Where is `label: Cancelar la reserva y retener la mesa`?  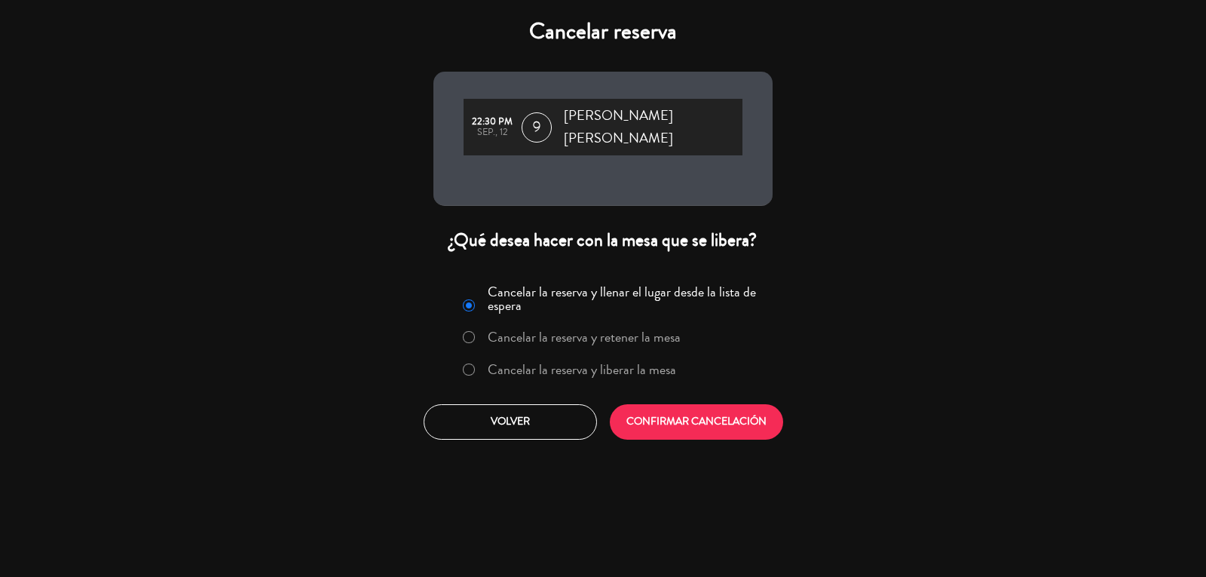 label: Cancelar la reserva y retener la mesa is located at coordinates (584, 337).